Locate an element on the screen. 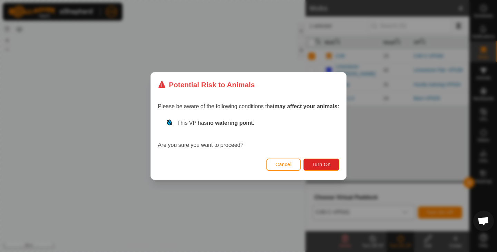 This screenshot has height=252, width=497. span: Please be aware of the following conditions that is located at coordinates (248, 106).